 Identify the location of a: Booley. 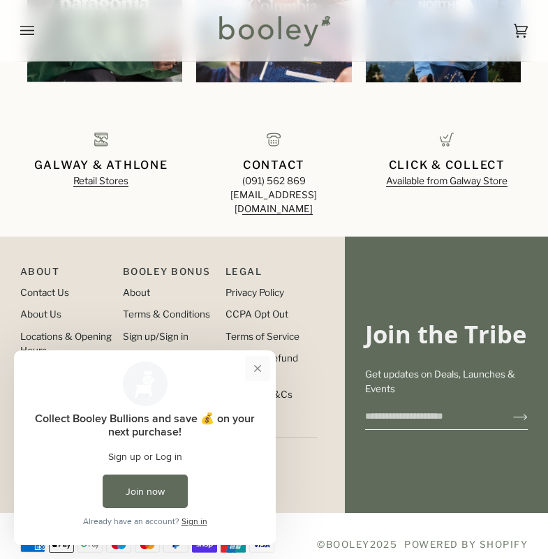
(347, 544).